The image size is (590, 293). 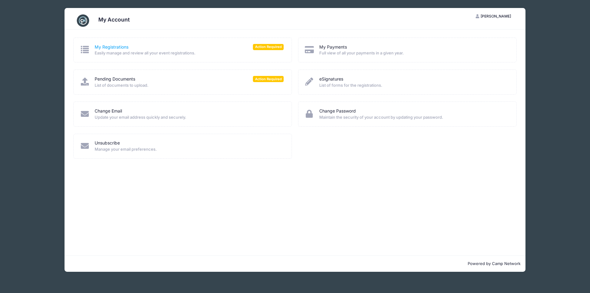 I want to click on a: My Registrations, so click(x=112, y=47).